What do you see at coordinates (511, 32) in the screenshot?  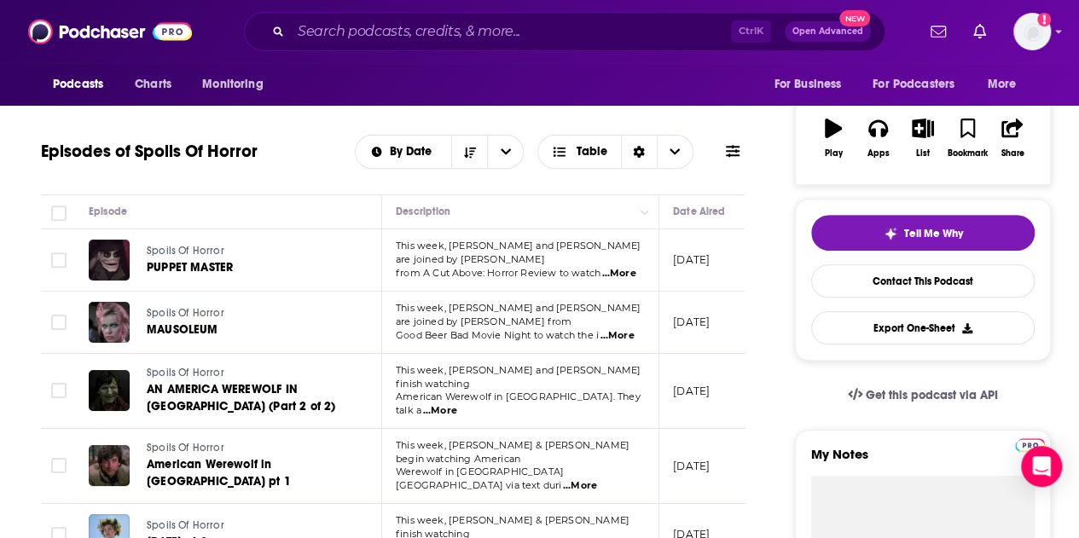 I see `input: Search podcasts, credits, & more...` at bounding box center [511, 32].